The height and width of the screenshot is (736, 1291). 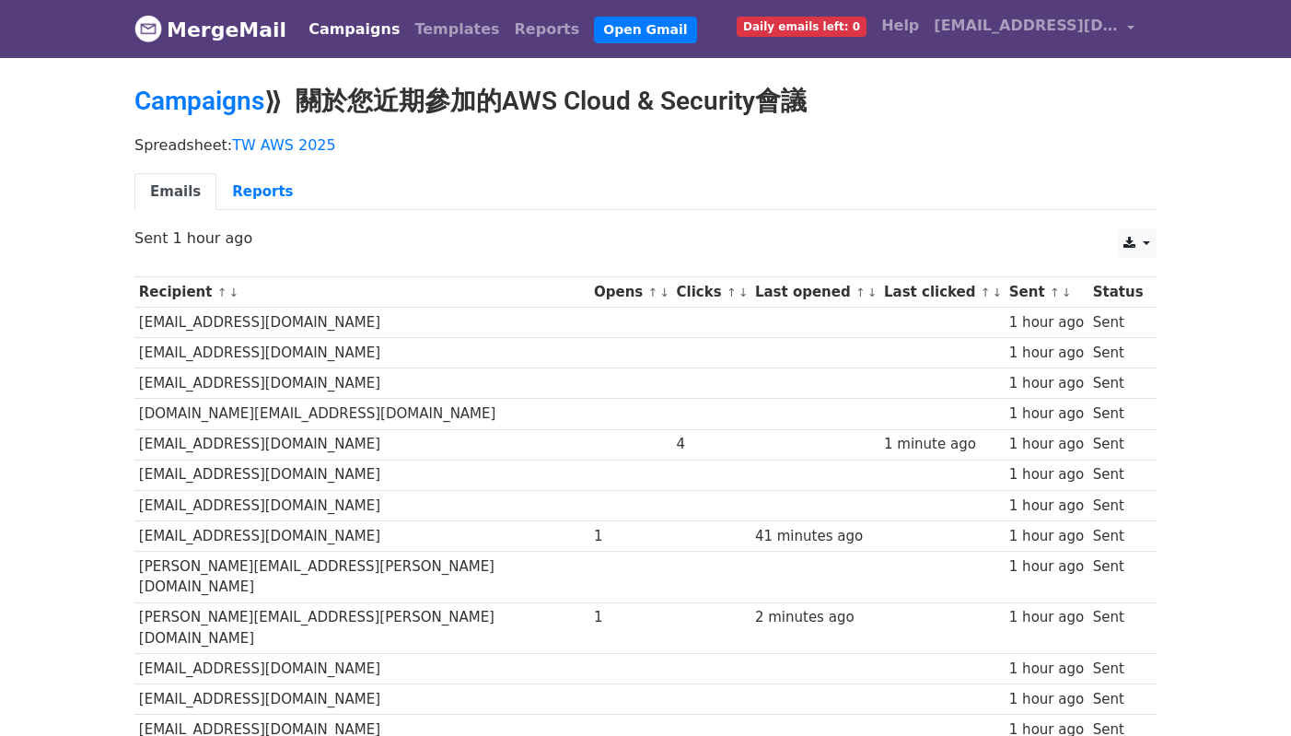 What do you see at coordinates (1046, 292) in the screenshot?
I see `th: Sent` at bounding box center [1046, 292].